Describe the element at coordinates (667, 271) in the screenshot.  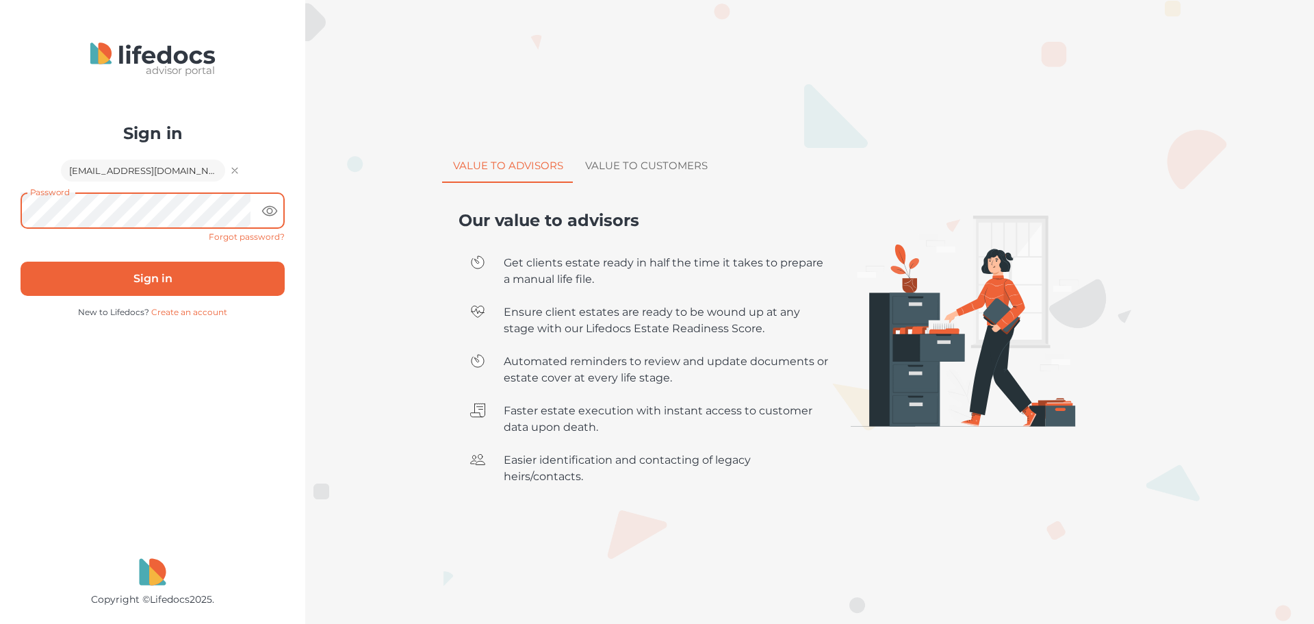
I see `span: Get clients estate ready in half the time it takes to prepare a manual life file.` at that location.